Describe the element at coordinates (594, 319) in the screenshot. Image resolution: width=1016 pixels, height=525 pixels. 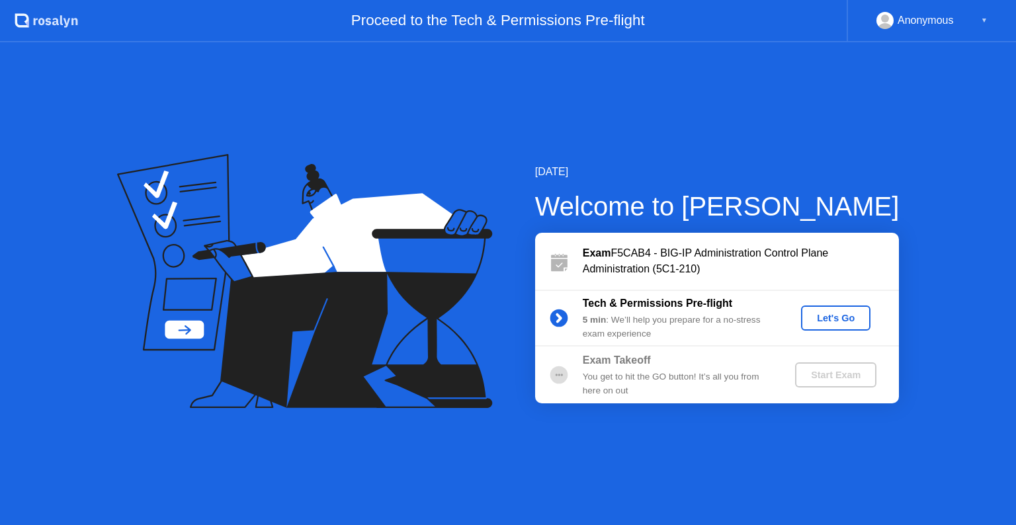
I see `b: 5 min` at that location.